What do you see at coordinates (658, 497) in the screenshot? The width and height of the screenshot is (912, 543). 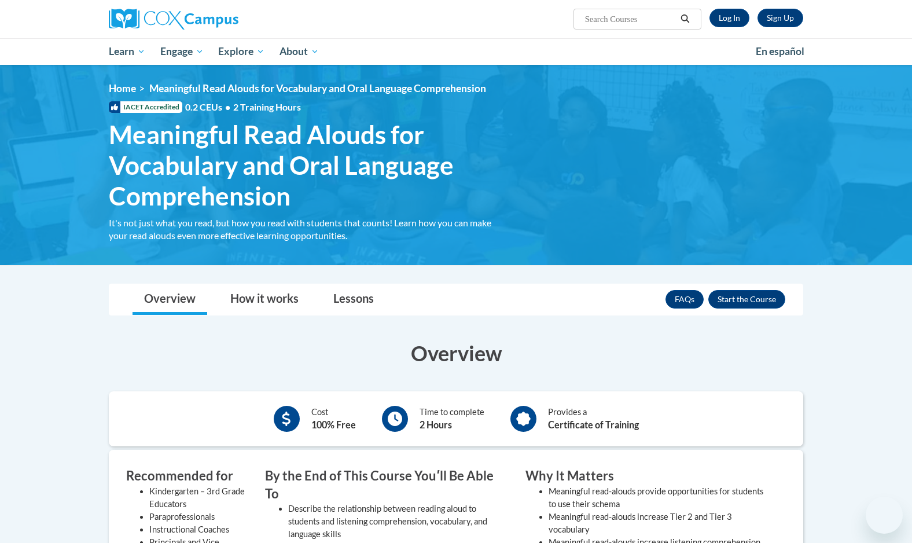 I see `li: Meaningful read-alouds provide opportunities for students to use their schema` at bounding box center [658, 497].